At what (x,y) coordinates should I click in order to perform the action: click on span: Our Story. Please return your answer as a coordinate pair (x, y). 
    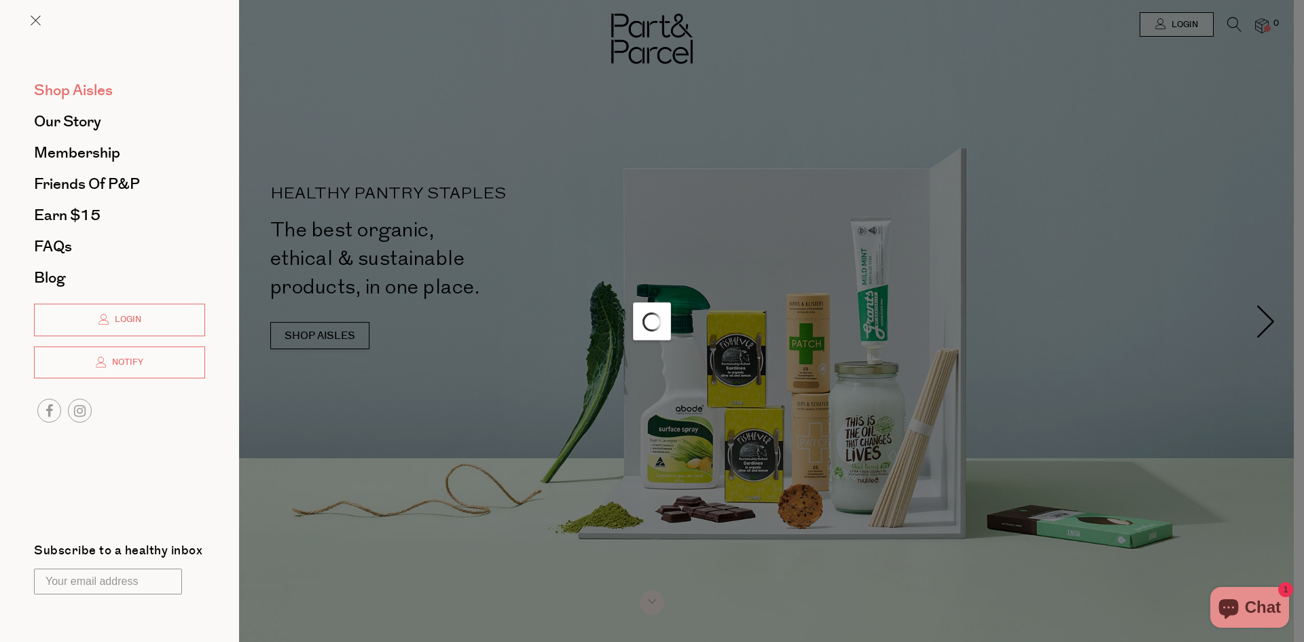
    Looking at the image, I should click on (67, 122).